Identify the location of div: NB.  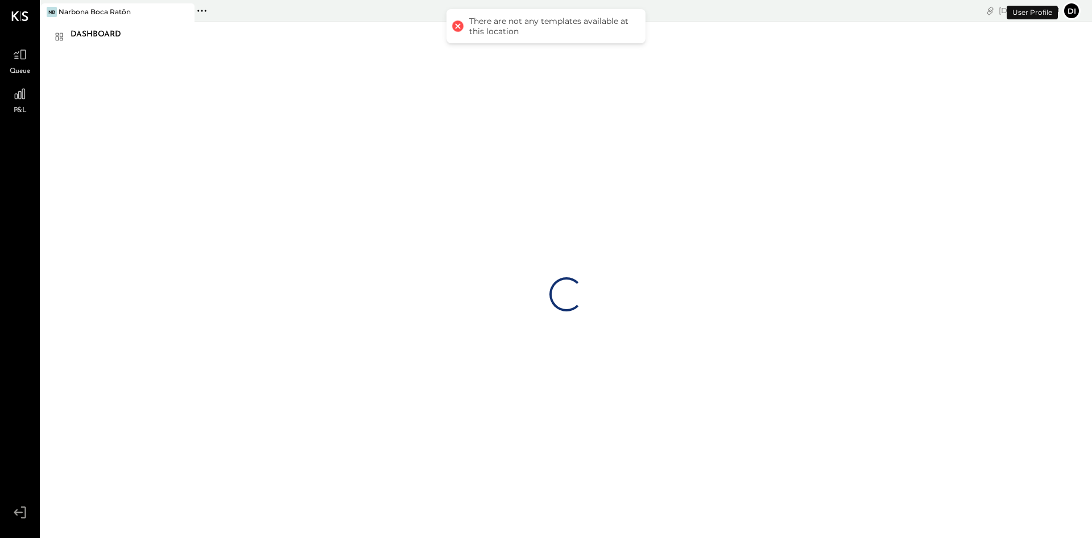
(52, 12).